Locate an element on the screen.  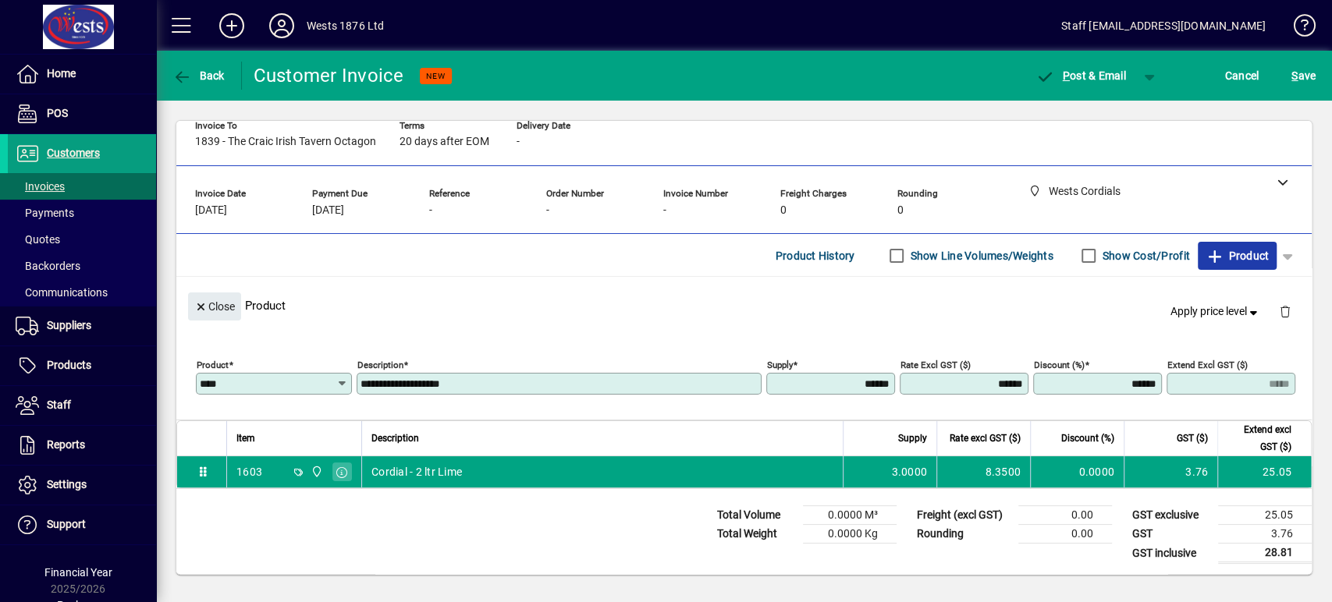
div: Wests 1876 Ltd is located at coordinates (345, 26).